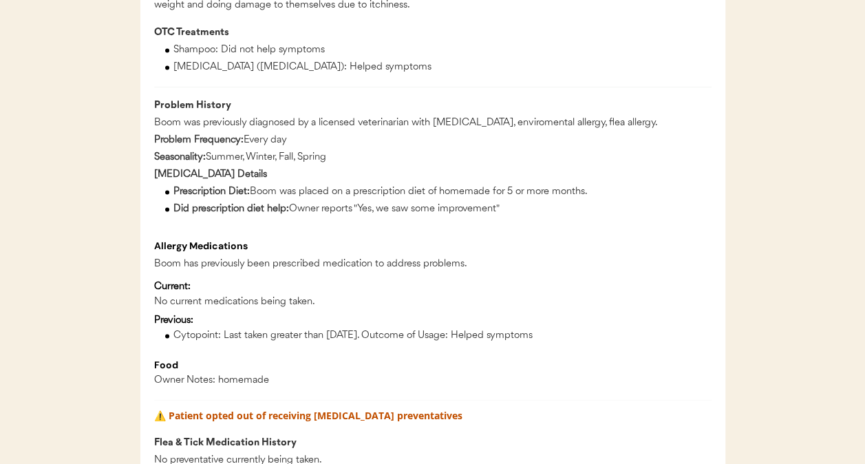 The image size is (865, 464). Describe the element at coordinates (249, 50) in the screenshot. I see `div: Shampoo: Did not help symptoms` at that location.